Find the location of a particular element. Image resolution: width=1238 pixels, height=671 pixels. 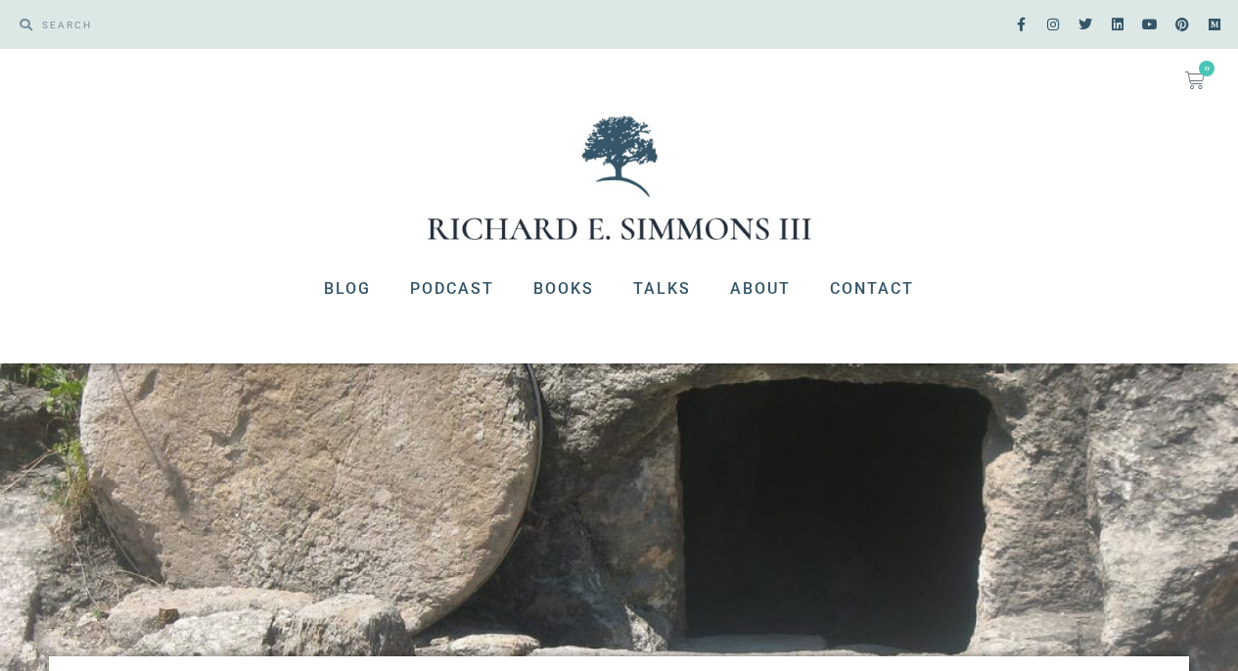

a: Books is located at coordinates (564, 289).